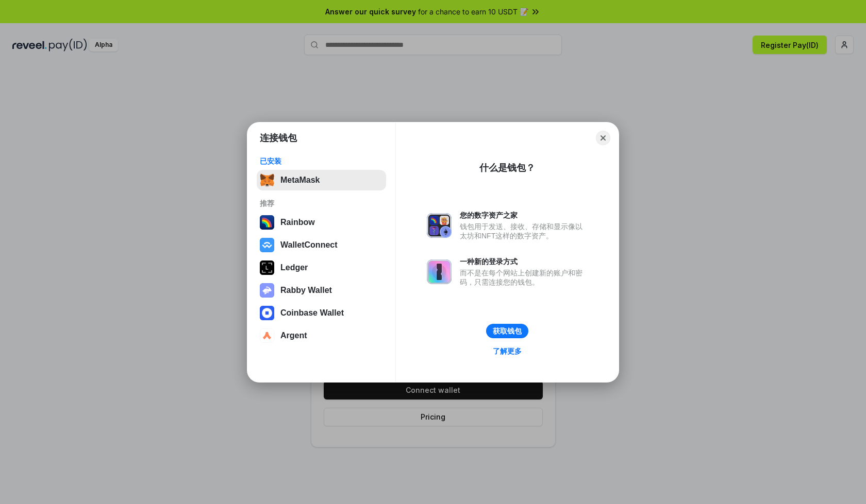 The height and width of the screenshot is (504, 866). What do you see at coordinates (312, 313) in the screenshot?
I see `div: Coinbase Wallet` at bounding box center [312, 313].